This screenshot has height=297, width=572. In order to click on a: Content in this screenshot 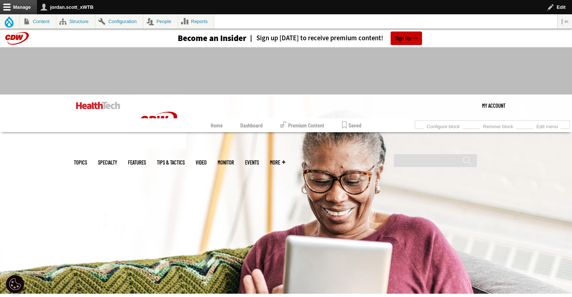, I will do `click(38, 21)`.